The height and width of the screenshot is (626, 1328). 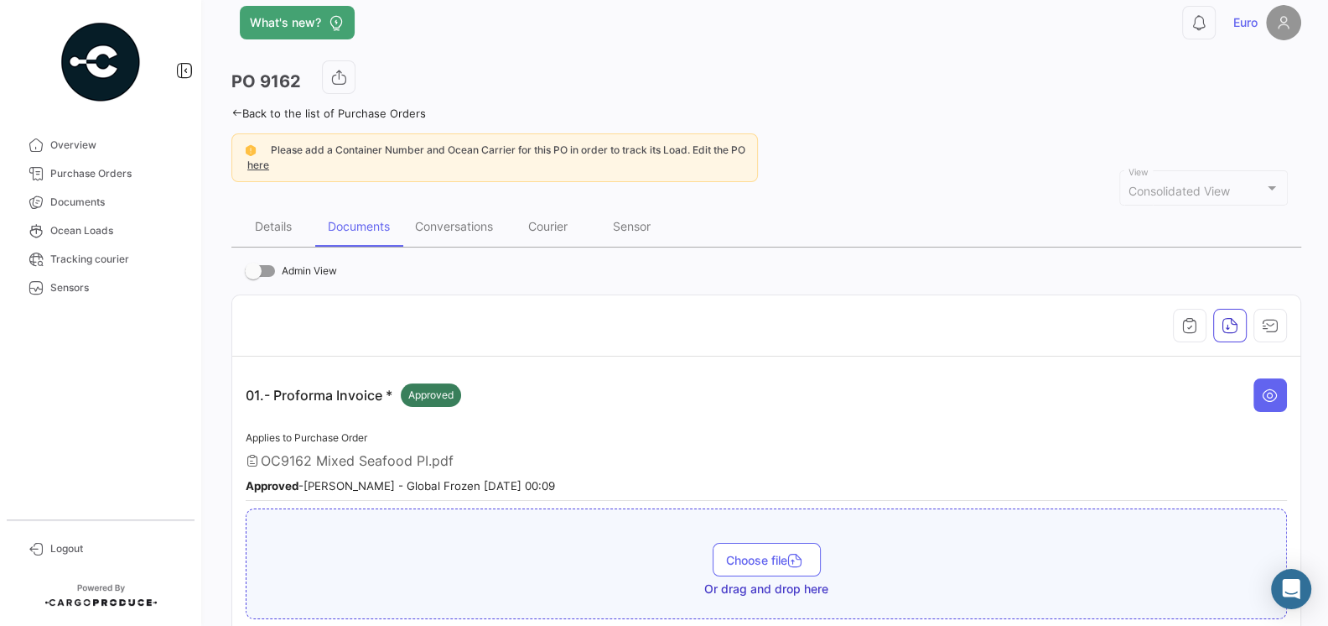 I want to click on span: OC9162 Mixed Seafood PI.pdf, so click(x=357, y=460).